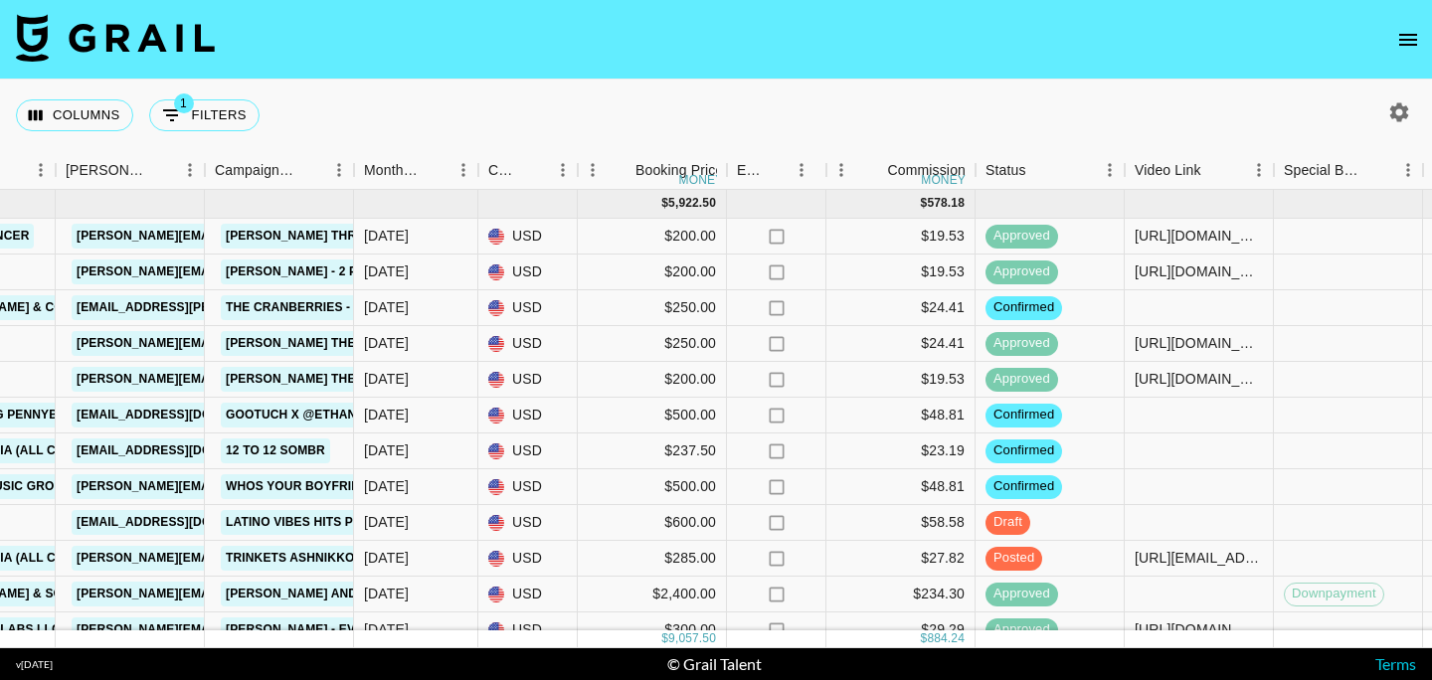 The height and width of the screenshot is (680, 1432). I want to click on span: Downpayment, so click(1333, 593).